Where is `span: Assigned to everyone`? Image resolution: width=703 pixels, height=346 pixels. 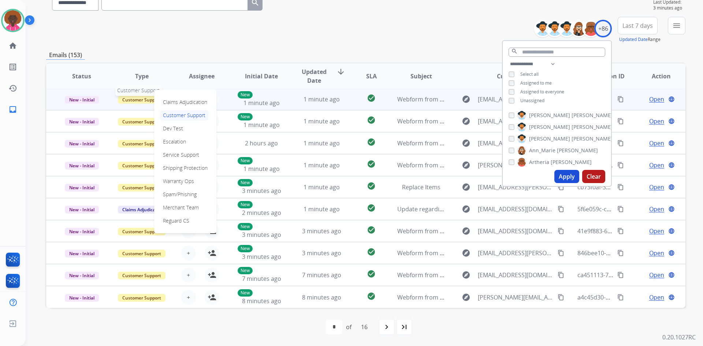 span: Assigned to everyone is located at coordinates (543, 92).